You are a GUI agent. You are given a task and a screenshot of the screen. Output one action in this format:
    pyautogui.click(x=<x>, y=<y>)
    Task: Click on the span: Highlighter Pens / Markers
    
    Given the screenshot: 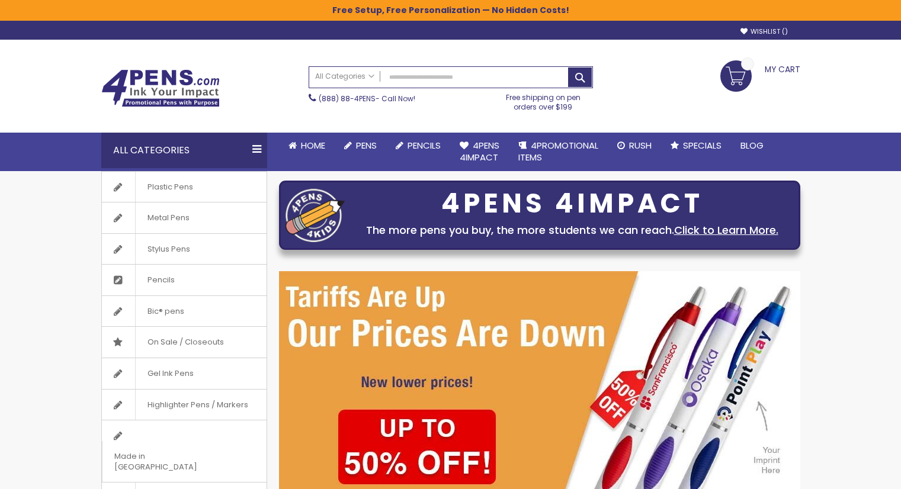 What is the action you would take?
    pyautogui.click(x=197, y=405)
    